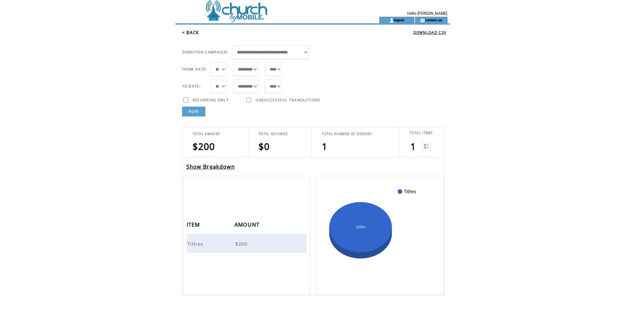 This screenshot has height=310, width=625. I want to click on a: RUN, so click(194, 112).